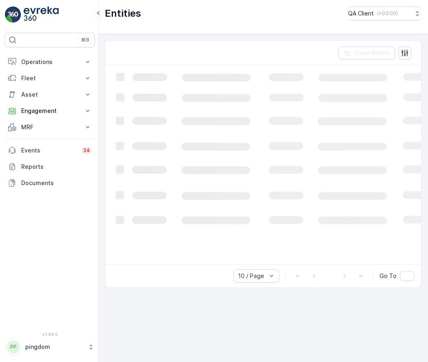 This screenshot has width=428, height=362. What do you see at coordinates (50, 167) in the screenshot?
I see `a: Reports` at bounding box center [50, 167].